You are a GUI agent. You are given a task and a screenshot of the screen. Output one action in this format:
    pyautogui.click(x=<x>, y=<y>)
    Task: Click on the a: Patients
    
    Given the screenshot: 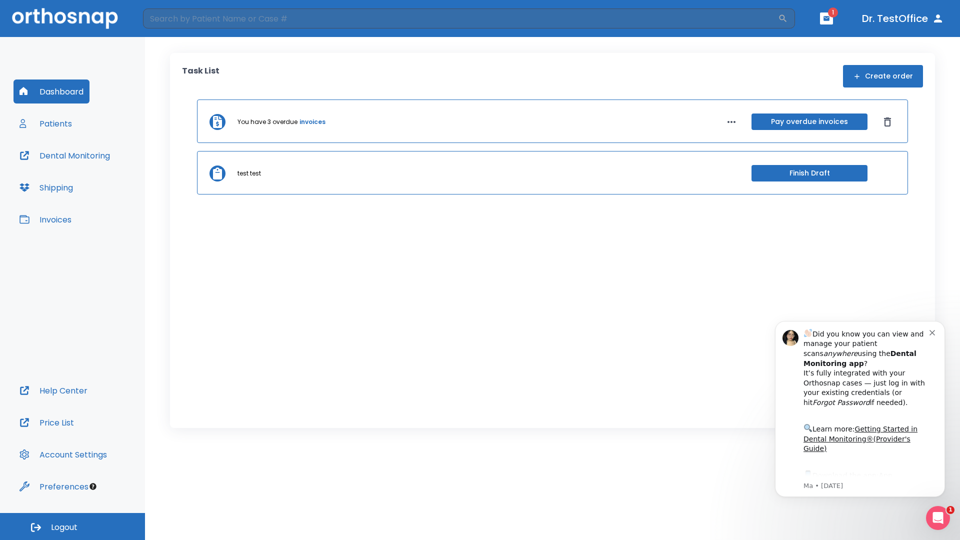 What is the action you would take?
    pyautogui.click(x=45, y=123)
    